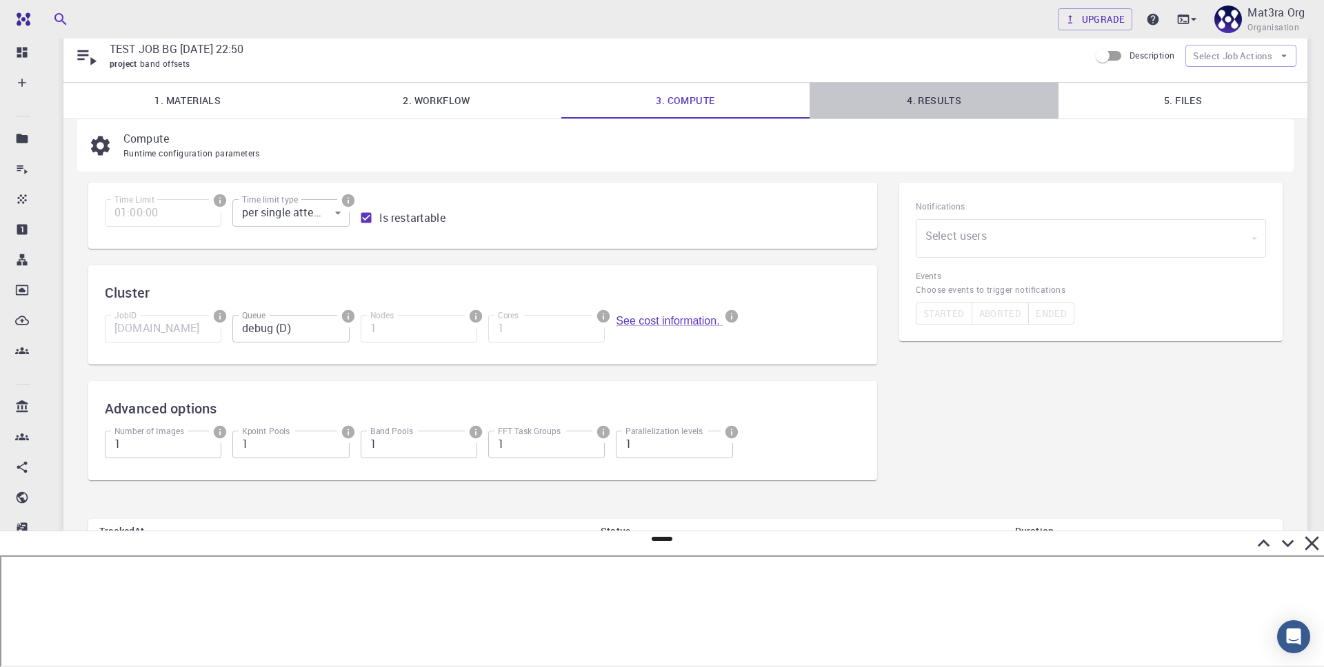 This screenshot has height=667, width=1324. What do you see at coordinates (270, 199) in the screenshot?
I see `label: Time limit type` at bounding box center [270, 199].